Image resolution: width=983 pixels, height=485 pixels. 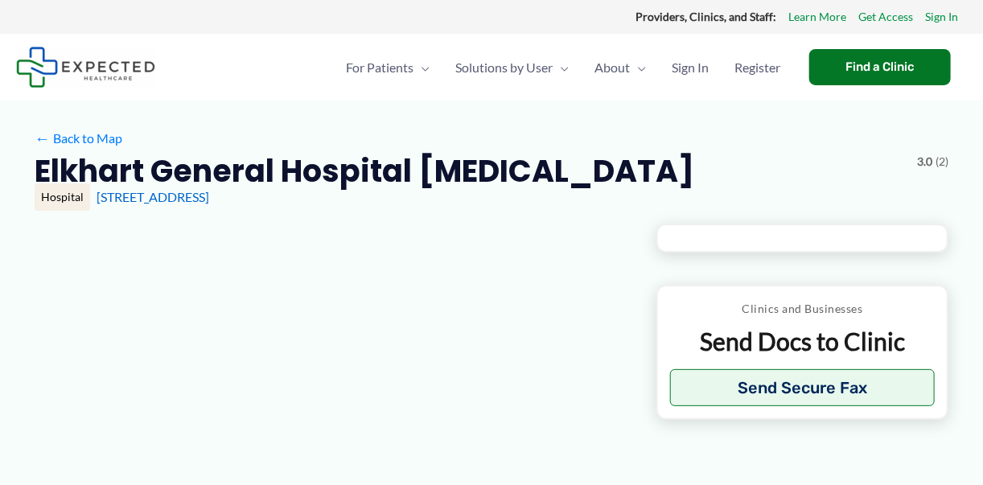 I want to click on a: ←Back to Map, so click(x=78, y=138).